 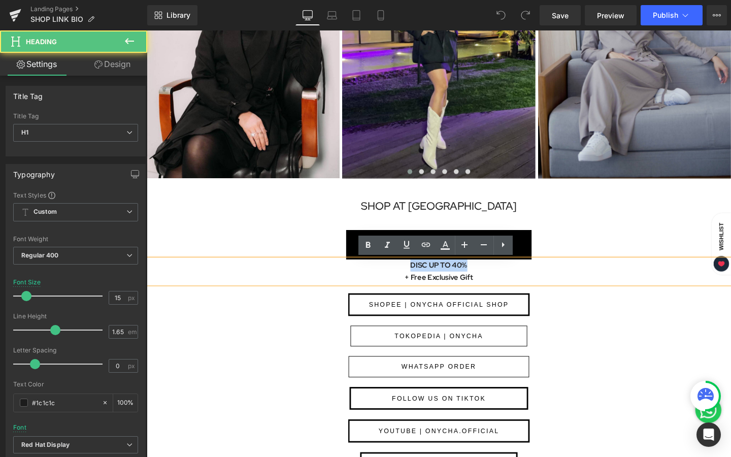 I want to click on span: SHOP LINK BIO, so click(x=57, y=19).